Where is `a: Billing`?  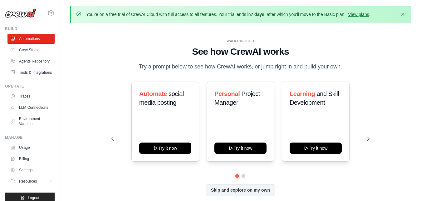 a: Billing is located at coordinates (31, 159).